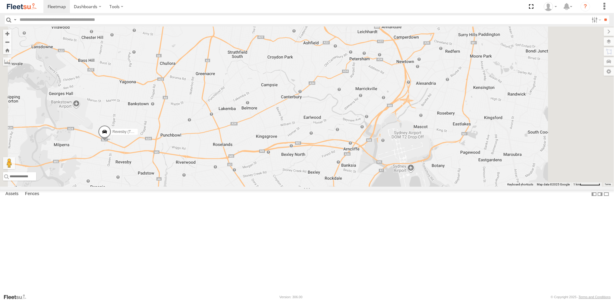 Image resolution: width=614 pixels, height=300 pixels. I want to click on button: Keyboard shortcuts, so click(520, 184).